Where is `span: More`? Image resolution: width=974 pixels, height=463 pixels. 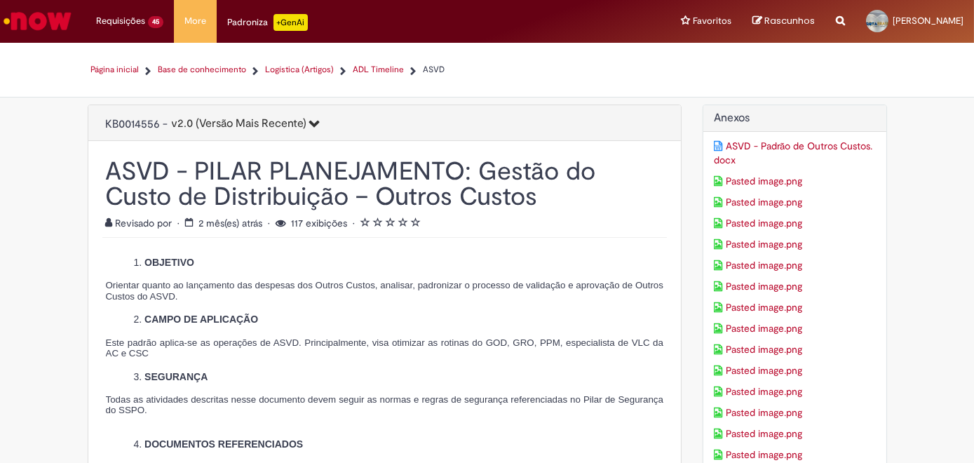
span: More is located at coordinates (195, 21).